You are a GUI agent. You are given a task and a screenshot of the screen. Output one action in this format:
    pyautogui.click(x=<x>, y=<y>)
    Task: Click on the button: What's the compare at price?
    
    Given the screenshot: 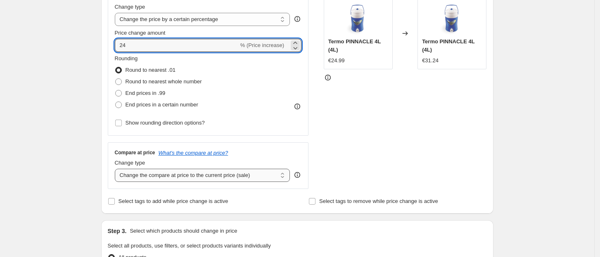 What is the action you would take?
    pyautogui.click(x=193, y=153)
    